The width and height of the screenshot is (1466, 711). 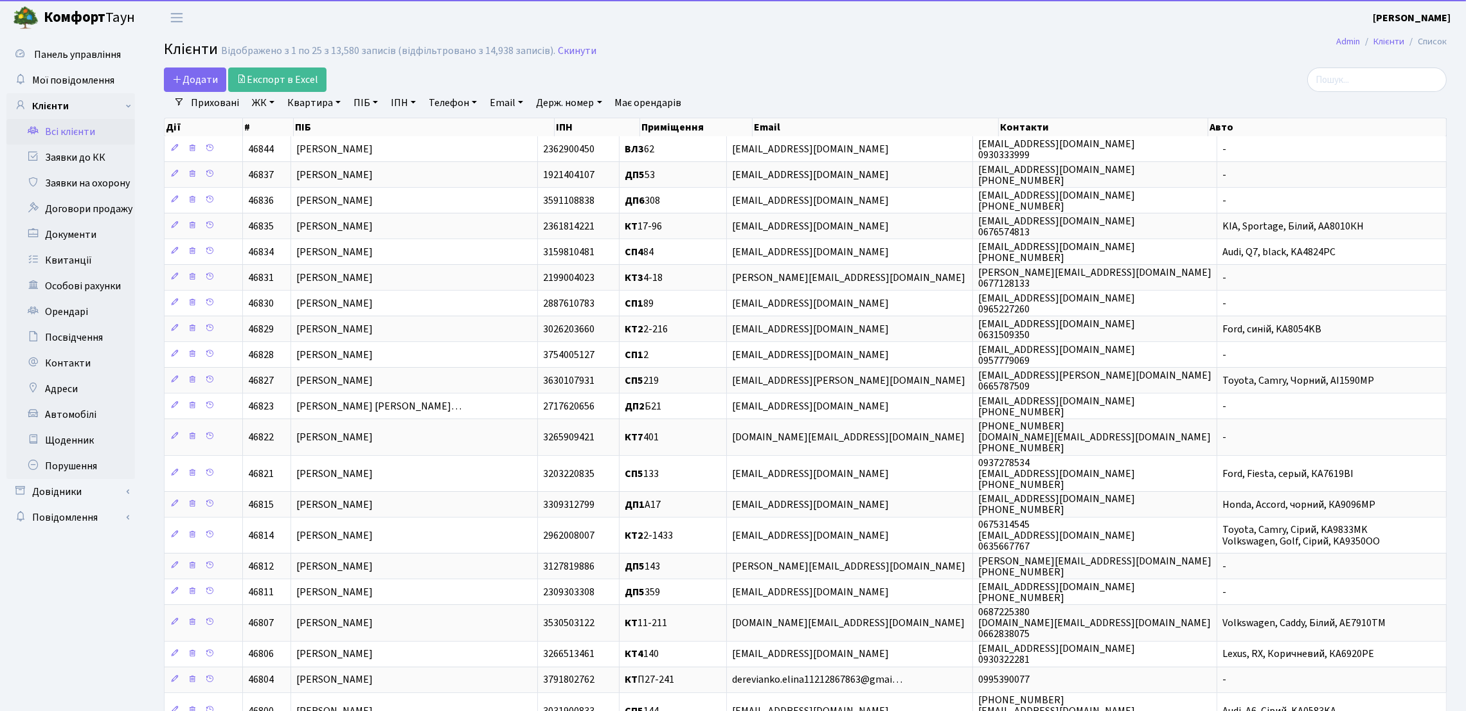 I want to click on a: Посвідчення, so click(x=71, y=338).